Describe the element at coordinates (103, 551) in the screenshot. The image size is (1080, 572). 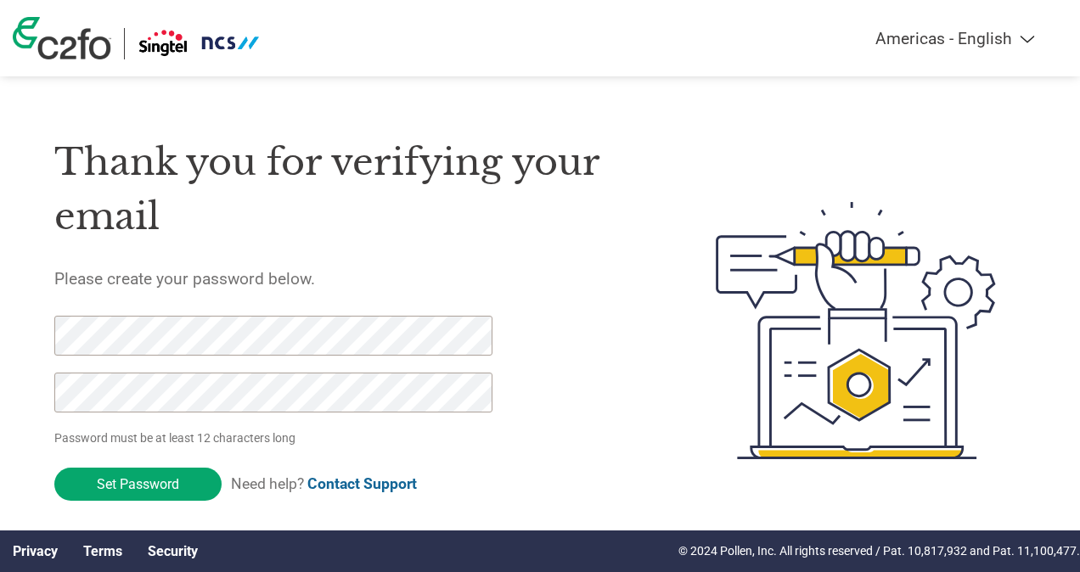
I see `a: Terms` at that location.